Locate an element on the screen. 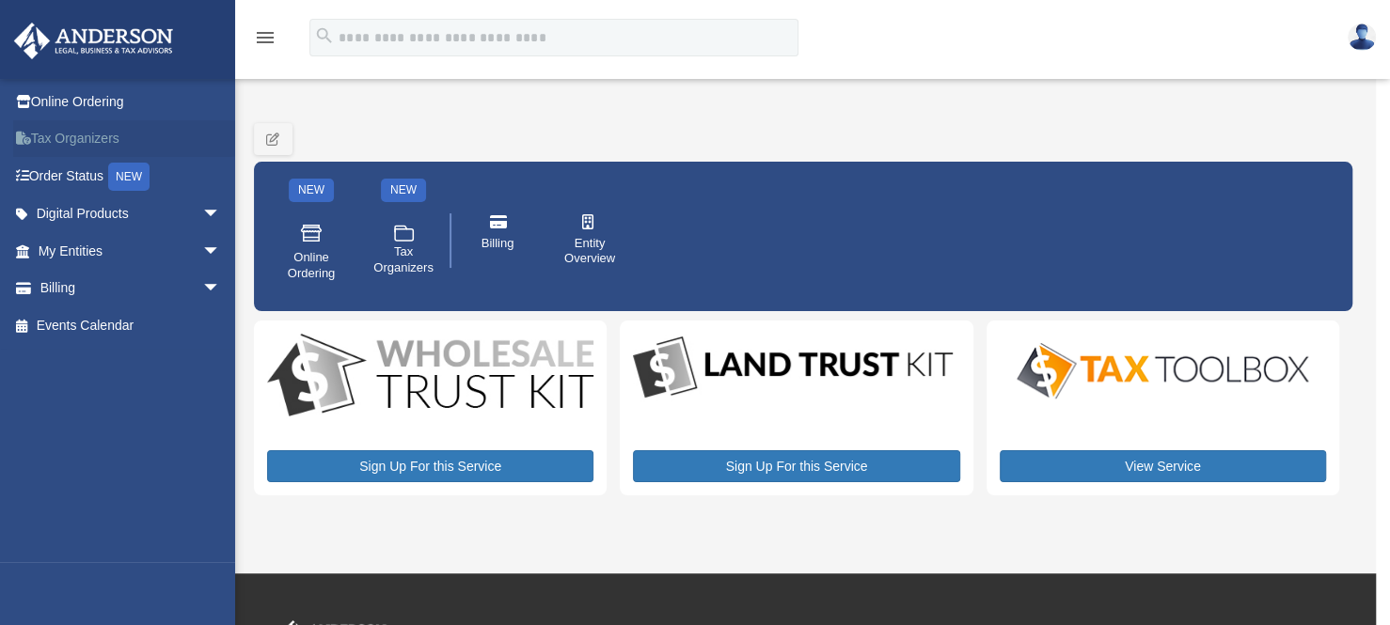 The height and width of the screenshot is (625, 1390). a: Digital Productsarrow_drop_down is located at coordinates (126, 214).